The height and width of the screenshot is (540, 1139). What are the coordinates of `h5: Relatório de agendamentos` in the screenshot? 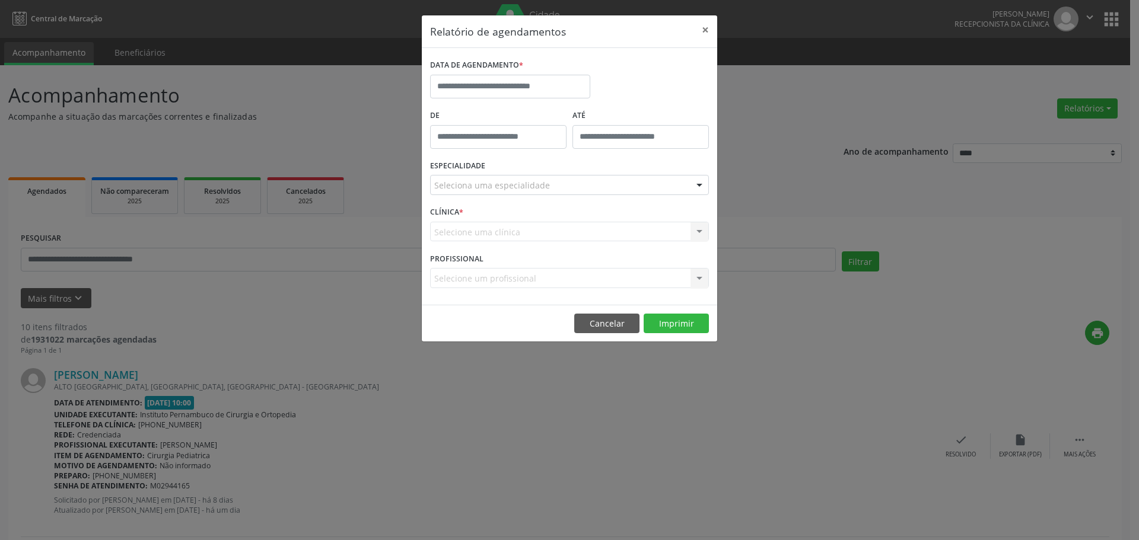 It's located at (498, 31).